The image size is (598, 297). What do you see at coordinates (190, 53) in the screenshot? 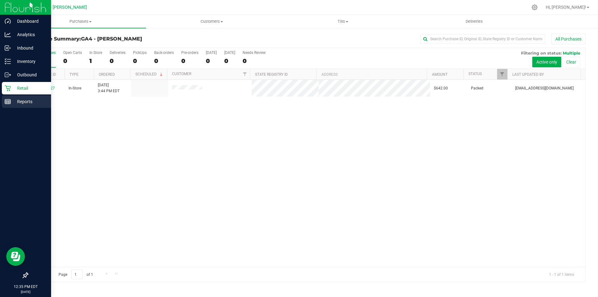
I see `div: Pre-orders` at bounding box center [190, 53].